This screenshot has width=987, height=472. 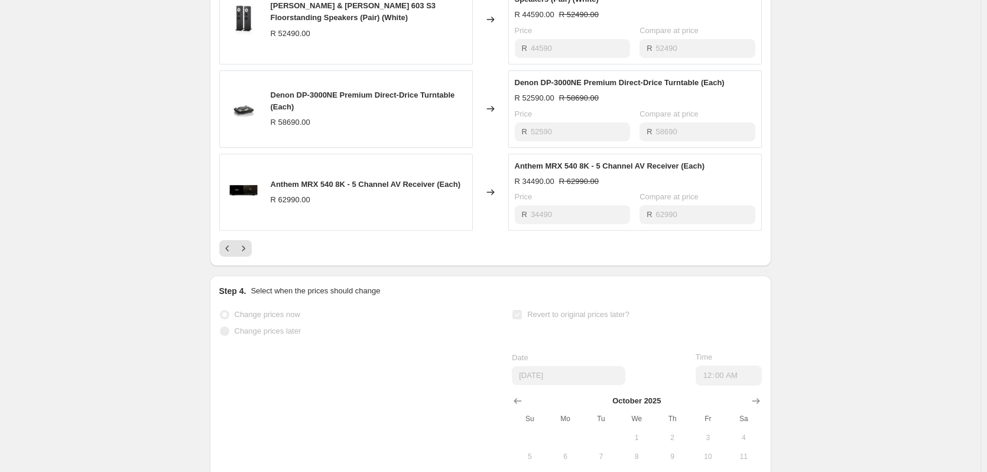 What do you see at coordinates (520, 357) in the screenshot?
I see `span: Date` at bounding box center [520, 357].